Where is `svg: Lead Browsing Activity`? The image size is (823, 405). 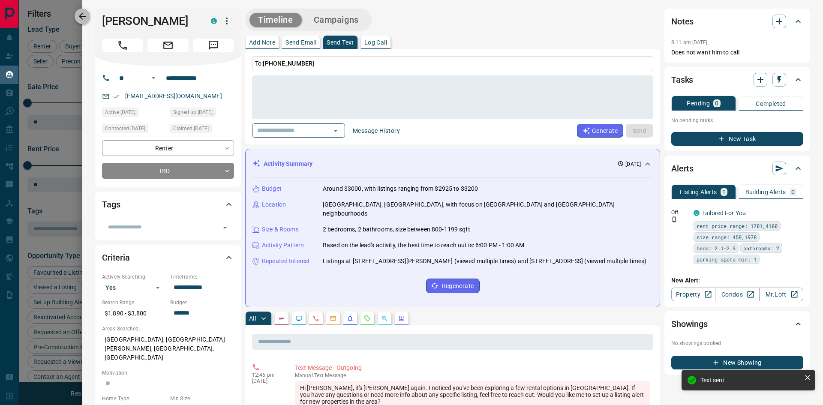
svg: Lead Browsing Activity is located at coordinates (299, 319).